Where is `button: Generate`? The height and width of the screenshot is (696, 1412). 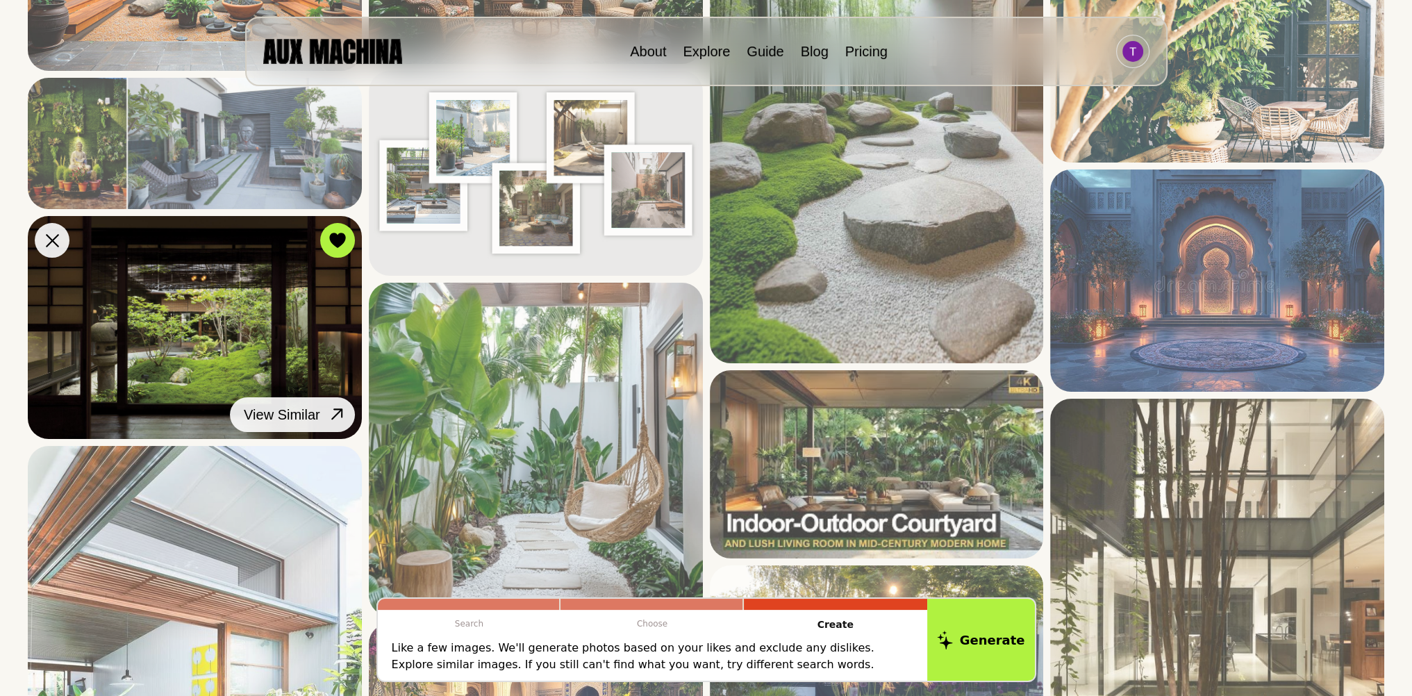
button: Generate is located at coordinates (980, 640).